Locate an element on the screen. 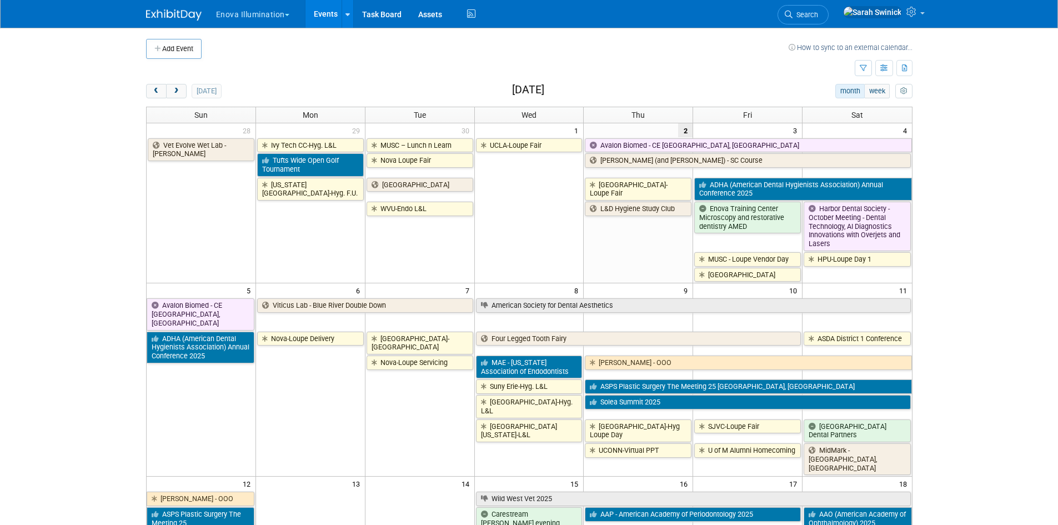 This screenshot has height=525, width=1058. span: 30 is located at coordinates (467, 130).